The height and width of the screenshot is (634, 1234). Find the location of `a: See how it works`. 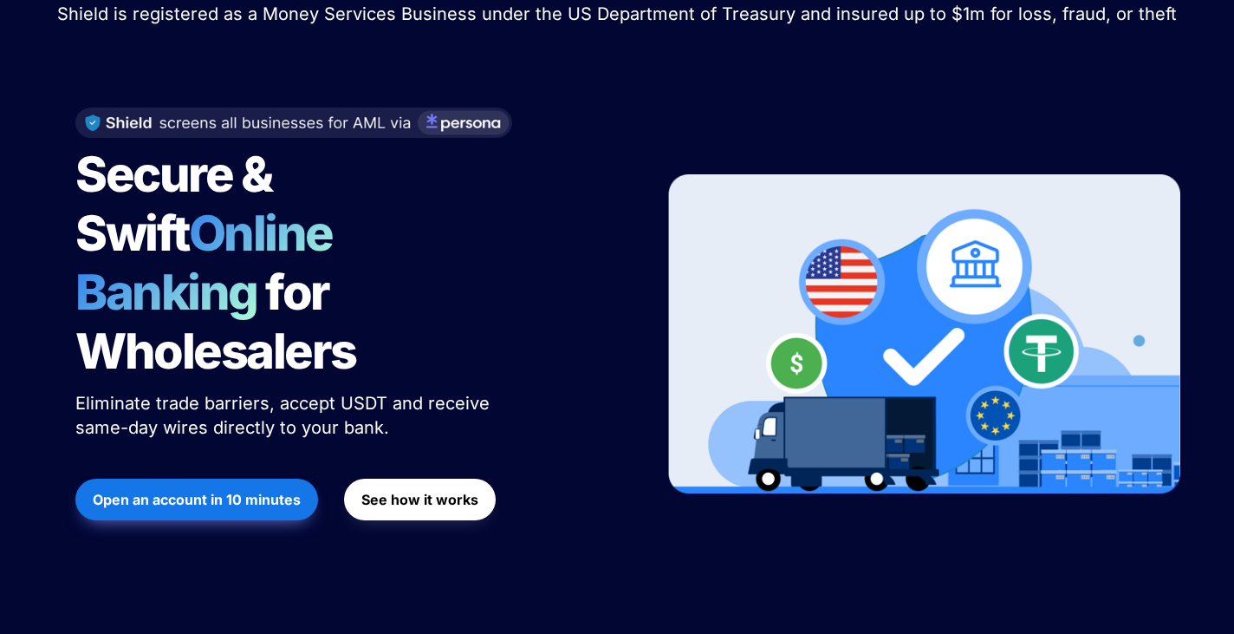

a: See how it works is located at coordinates (419, 499).